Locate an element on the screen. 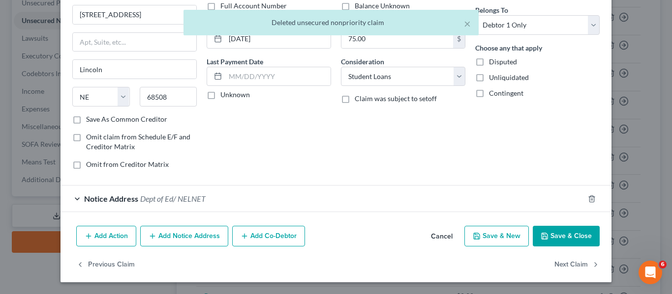  input: Enter zip... is located at coordinates (168, 97).